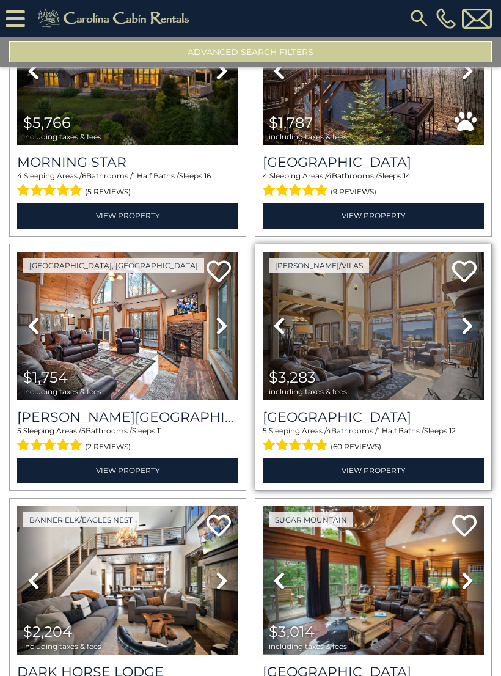 Image resolution: width=501 pixels, height=676 pixels. What do you see at coordinates (108, 447) in the screenshot?
I see `span: (2 reviews)` at bounding box center [108, 447].